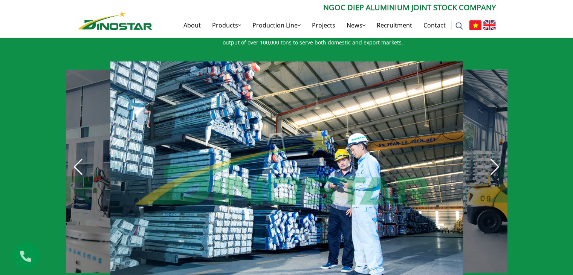 This screenshot has width=573, height=275. What do you see at coordinates (495, 167) in the screenshot?
I see `div: Next slide` at bounding box center [495, 167].